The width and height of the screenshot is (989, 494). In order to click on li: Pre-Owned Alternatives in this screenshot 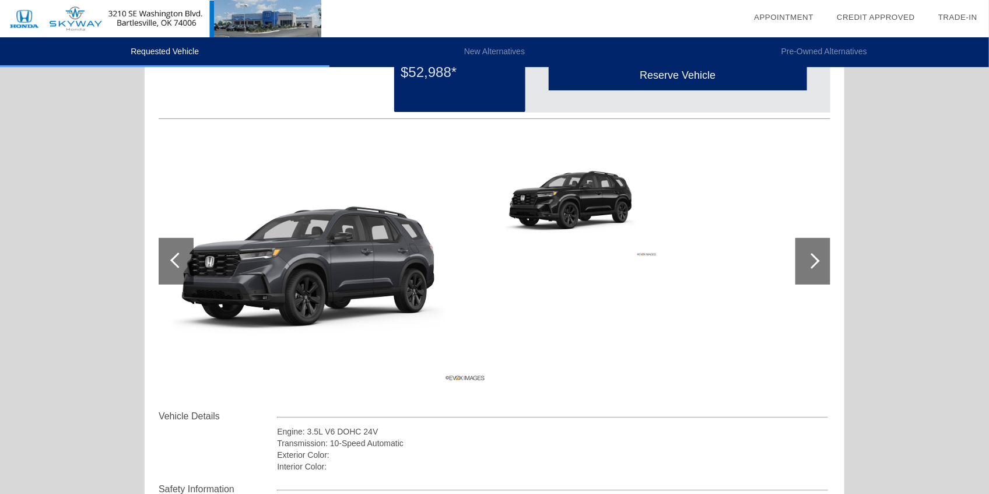, I will do `click(824, 52)`.